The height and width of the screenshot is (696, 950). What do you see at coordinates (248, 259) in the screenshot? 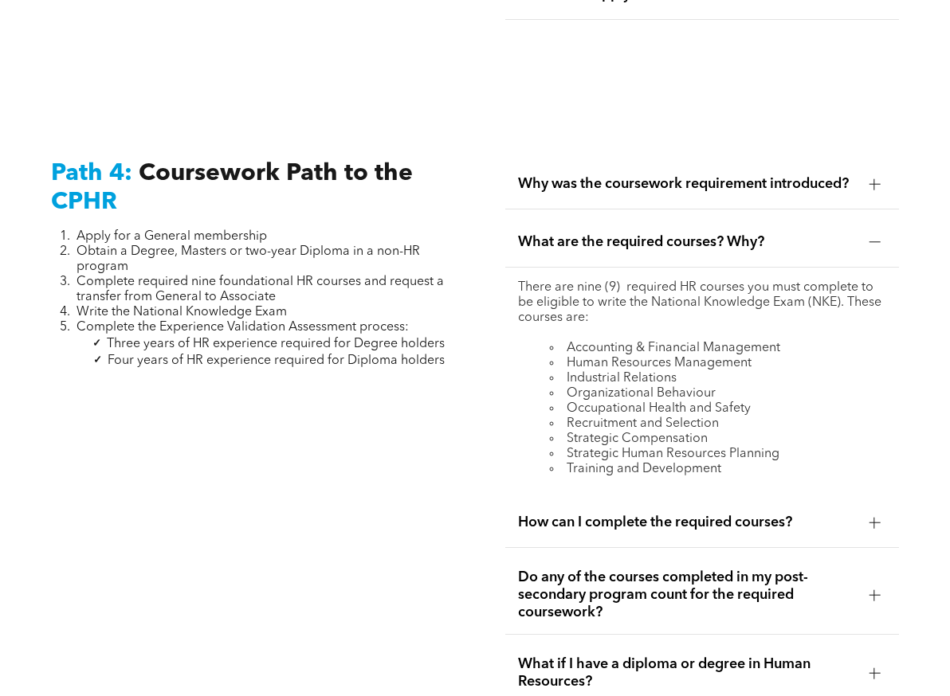
I see `span: Obtain a Degree, Masters or two-year Diploma in a non-HR program` at bounding box center [248, 259].